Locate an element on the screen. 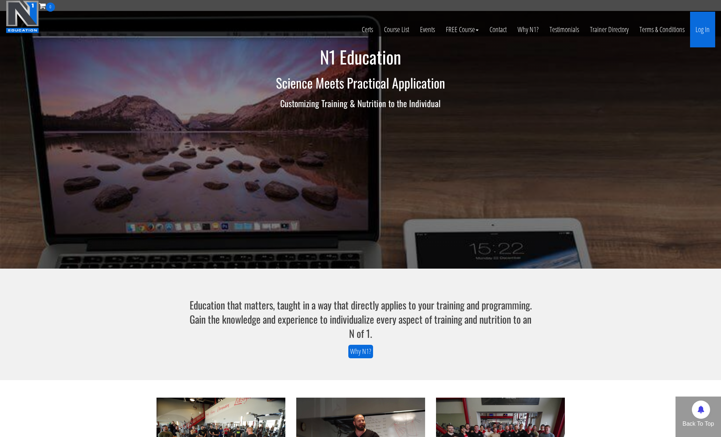  a: Terms & Conditions is located at coordinates (662, 29).